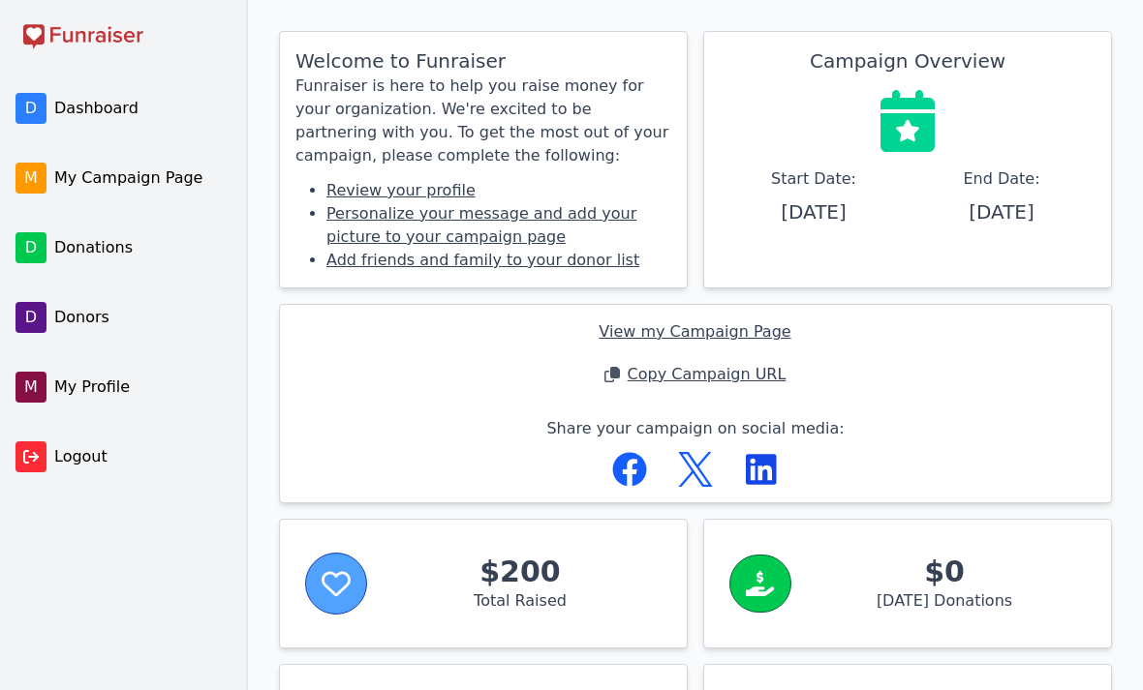 This screenshot has height=690, width=1143. What do you see at coordinates (142, 457) in the screenshot?
I see `span: Logout` at bounding box center [142, 457].